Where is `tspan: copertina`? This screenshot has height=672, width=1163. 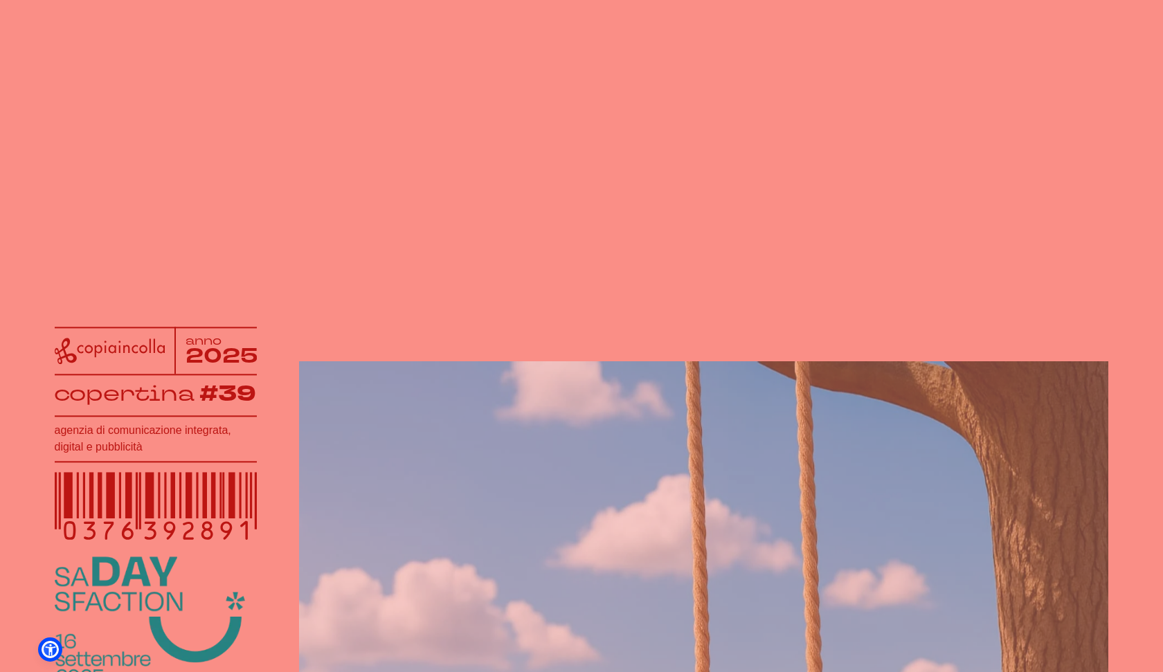
tspan: copertina is located at coordinates (124, 393).